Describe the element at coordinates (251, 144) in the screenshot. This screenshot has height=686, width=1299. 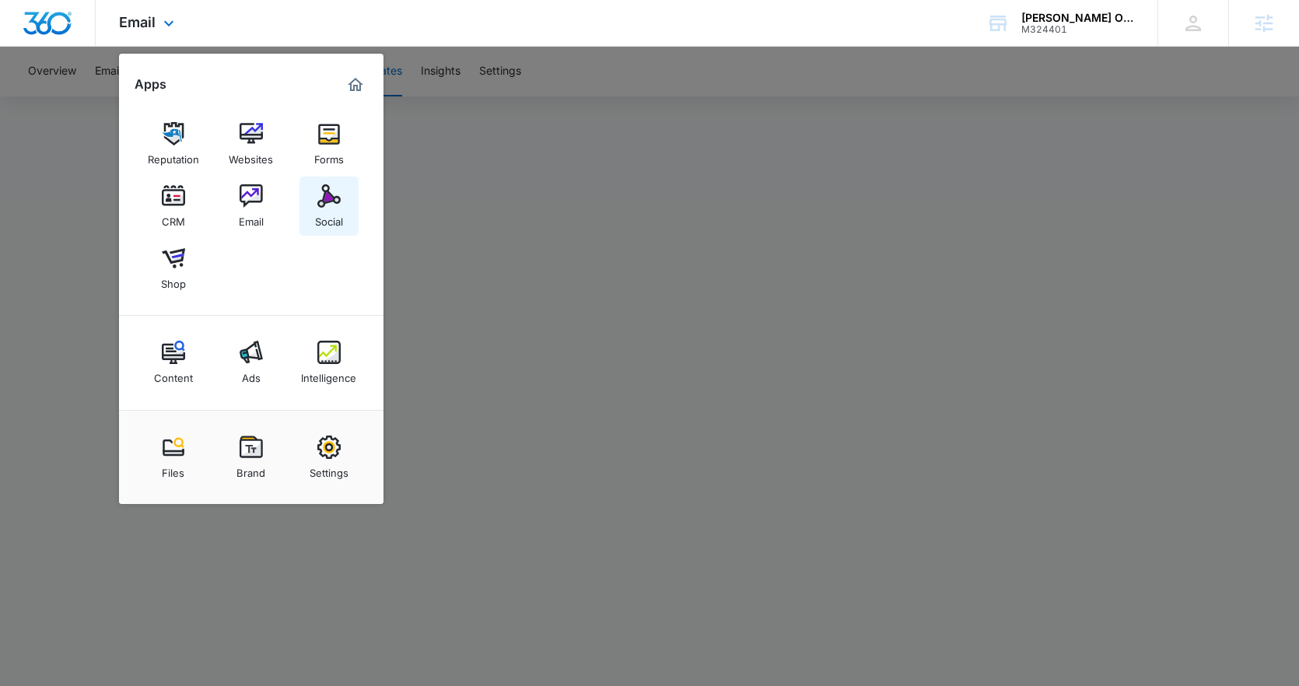
I see `a: Websites` at that location.